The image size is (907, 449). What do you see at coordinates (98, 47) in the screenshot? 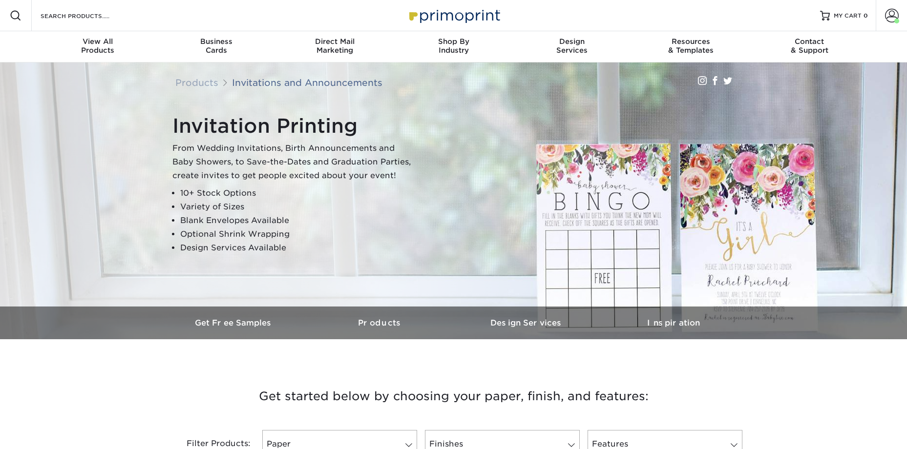
I see `a: View AllProducts` at bounding box center [98, 47].